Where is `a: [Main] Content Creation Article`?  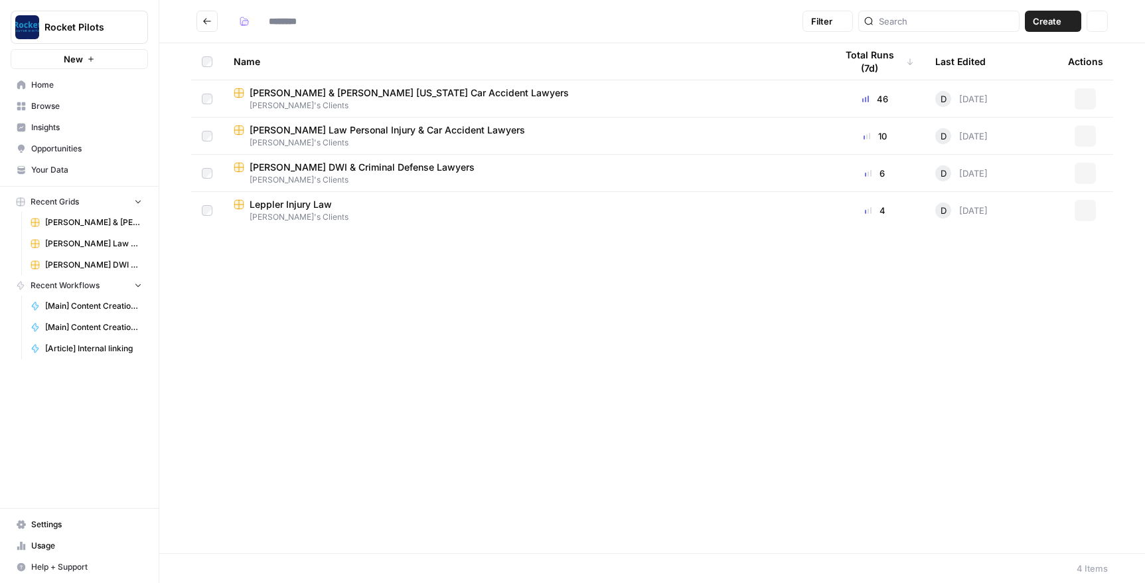
a: [Main] Content Creation Article is located at coordinates (86, 306).